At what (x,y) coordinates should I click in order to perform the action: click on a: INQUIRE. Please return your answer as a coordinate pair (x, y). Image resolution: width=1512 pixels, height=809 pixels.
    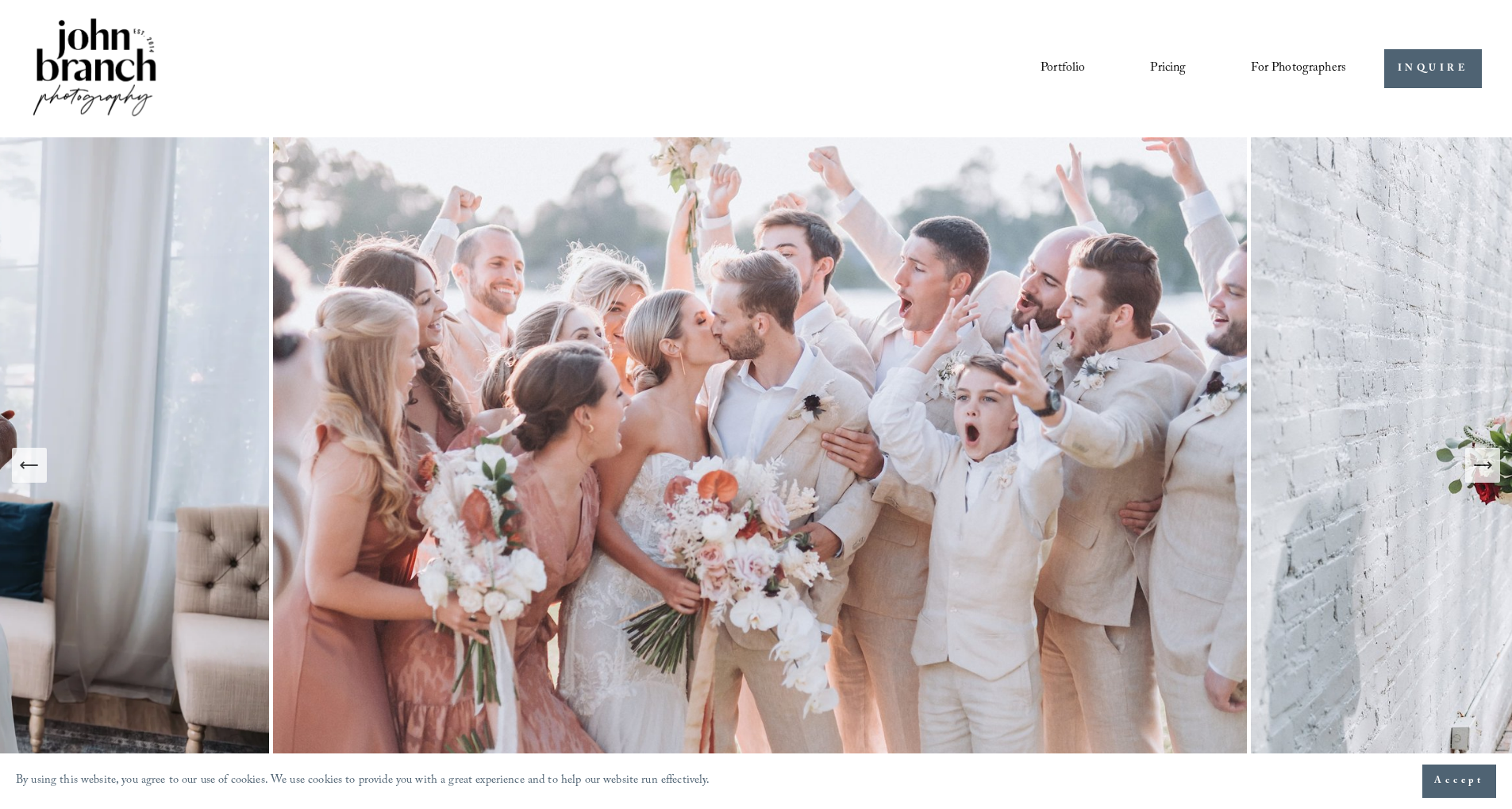
    Looking at the image, I should click on (1433, 69).